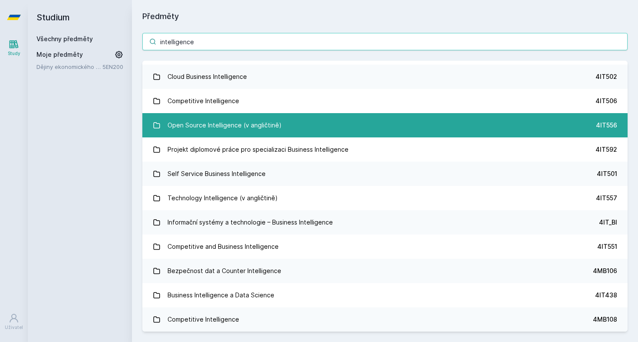 The height and width of the screenshot is (342, 638). What do you see at coordinates (223, 247) in the screenshot?
I see `div: Competitive and Business Intelligence` at bounding box center [223, 247].